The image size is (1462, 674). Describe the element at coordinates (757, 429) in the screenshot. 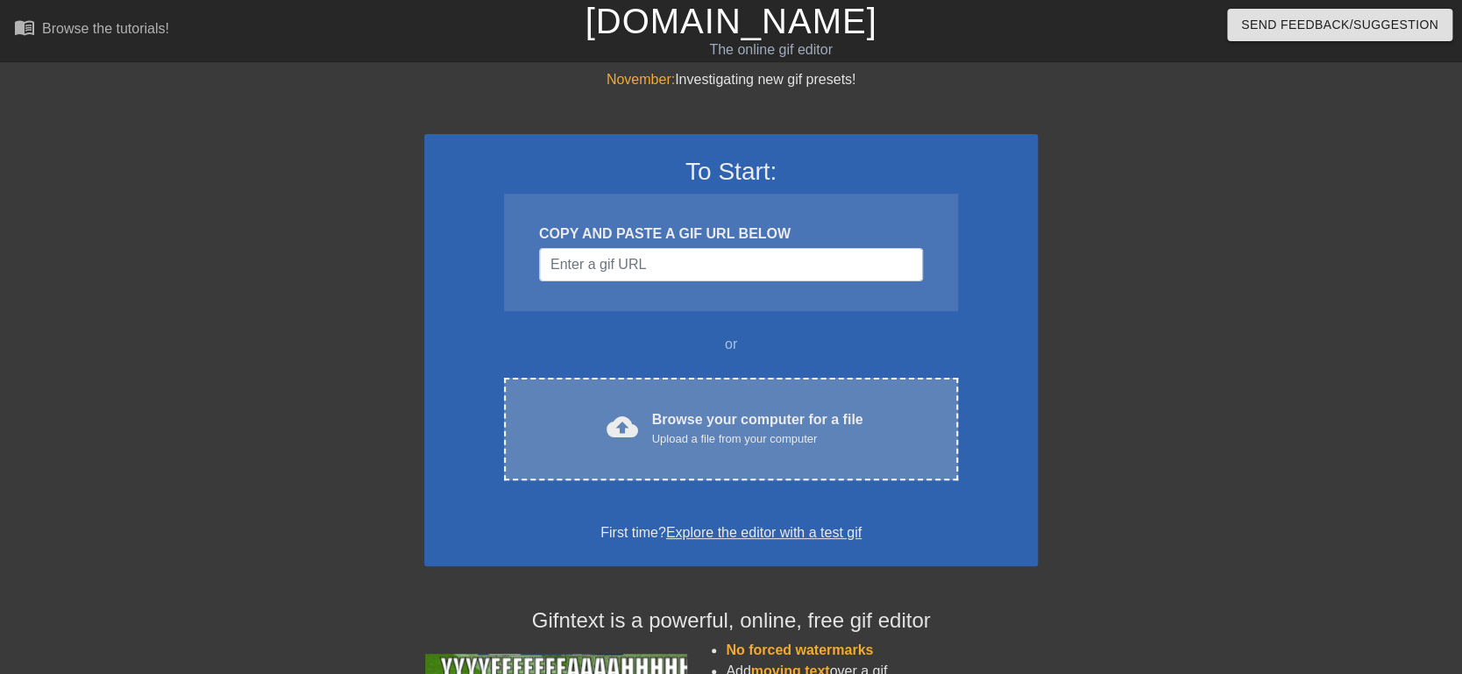

I see `div: Browse your computer for a file` at that location.